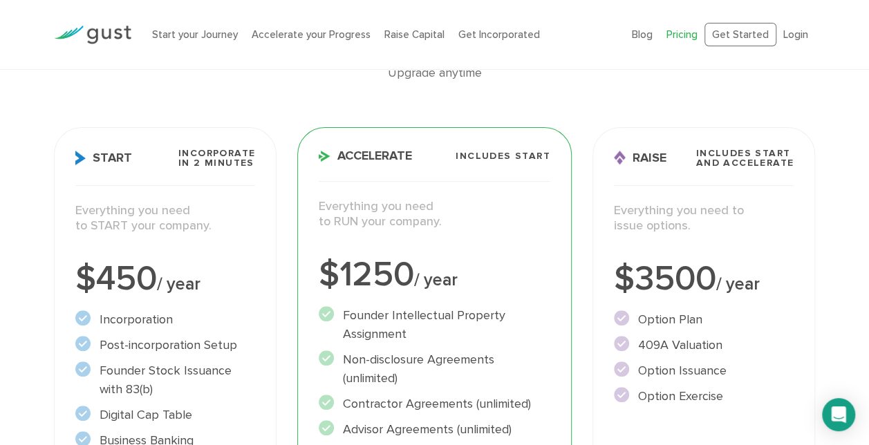  I want to click on li: Advisor Agreements (unlimited), so click(434, 429).